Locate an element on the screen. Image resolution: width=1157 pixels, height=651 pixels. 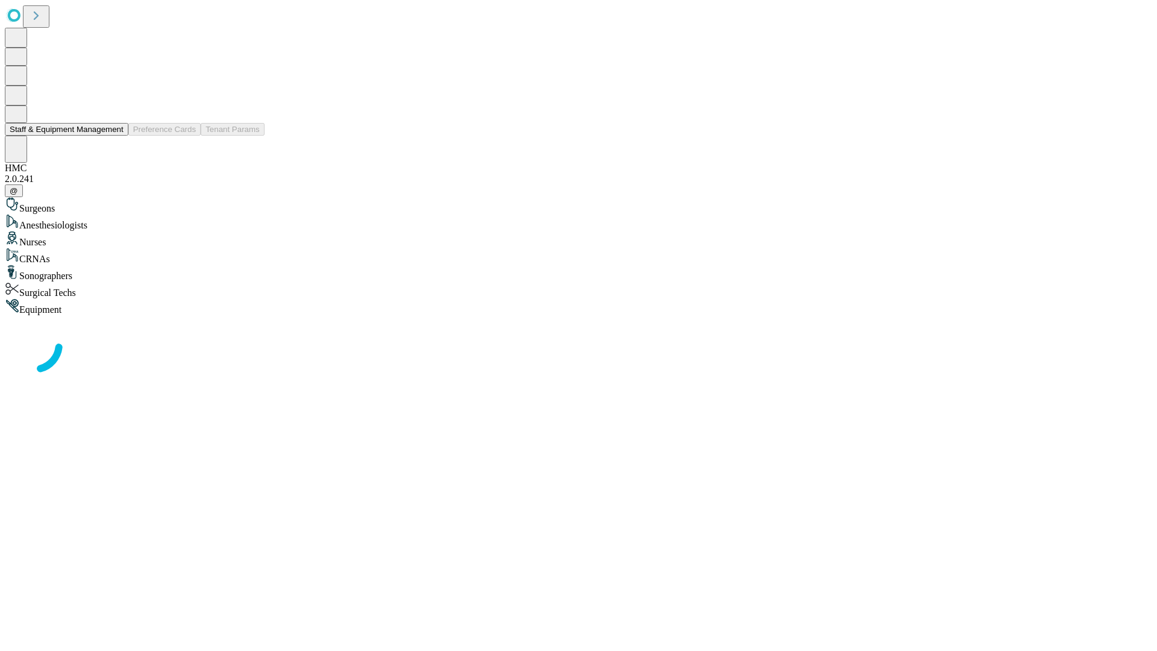
button: Preference Cards is located at coordinates (165, 129).